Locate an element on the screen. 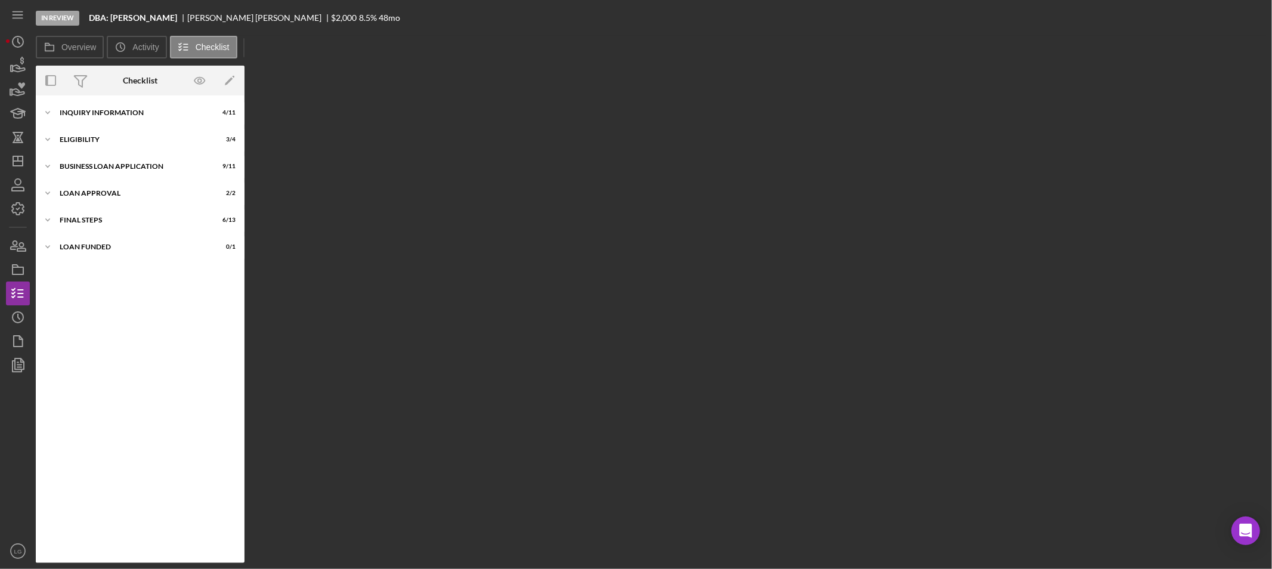 The image size is (1272, 569). text: LG is located at coordinates (18, 551).